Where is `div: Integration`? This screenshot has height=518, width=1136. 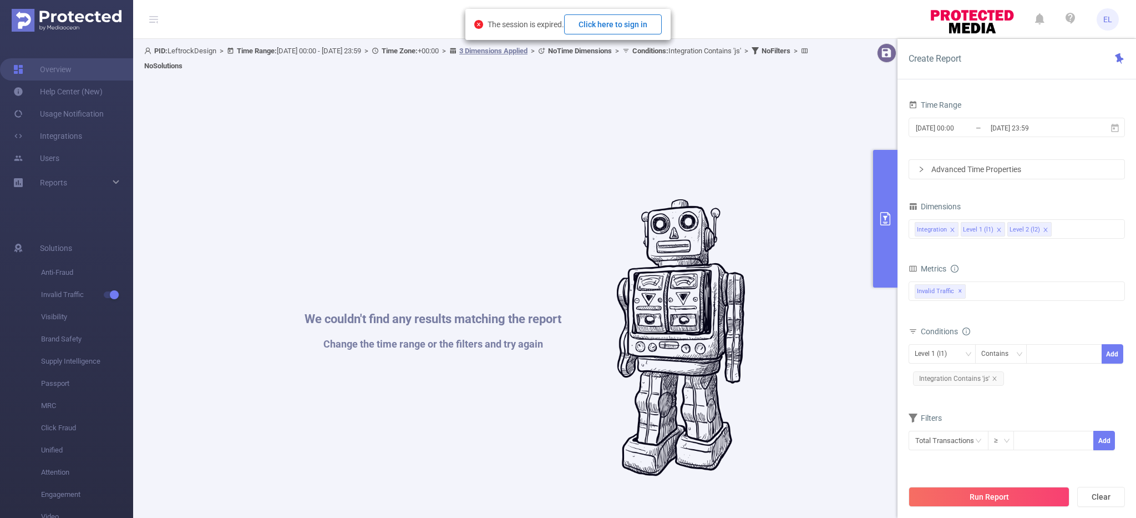
div: Integration is located at coordinates (932, 230).